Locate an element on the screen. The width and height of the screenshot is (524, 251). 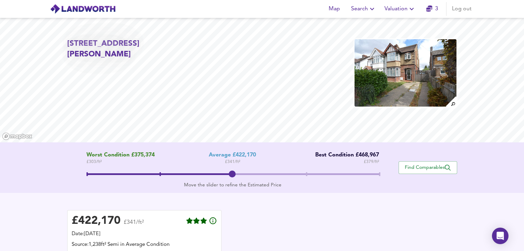
span: Search is located at coordinates (363, 9).